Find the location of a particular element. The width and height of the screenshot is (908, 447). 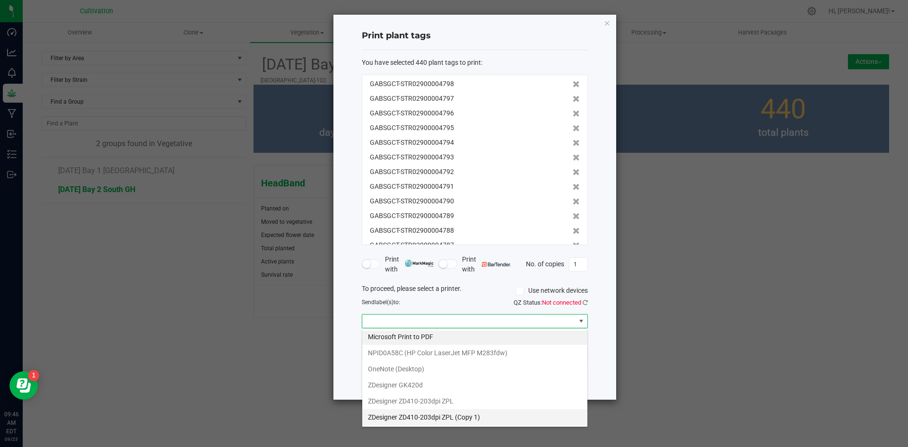

div: To proceed, please select a printer. is located at coordinates (475, 291).